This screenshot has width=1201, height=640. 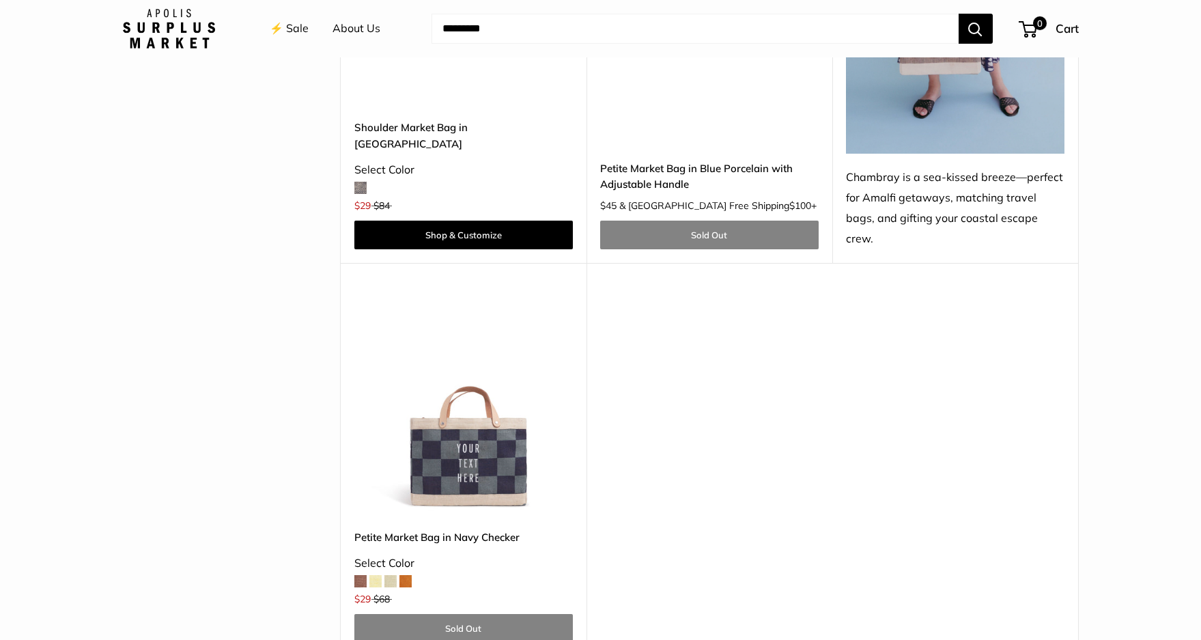 What do you see at coordinates (464, 235) in the screenshot?
I see `a: Shop & Customize` at bounding box center [464, 235].